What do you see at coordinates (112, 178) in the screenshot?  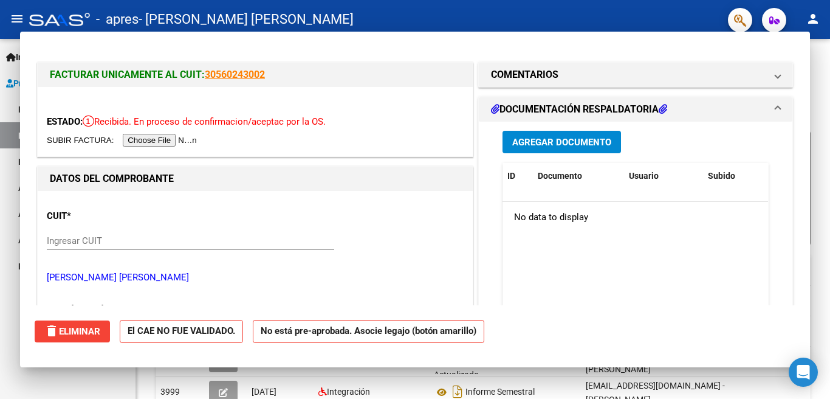 I see `strong: DATOS DEL COMPROBANTE` at bounding box center [112, 178].